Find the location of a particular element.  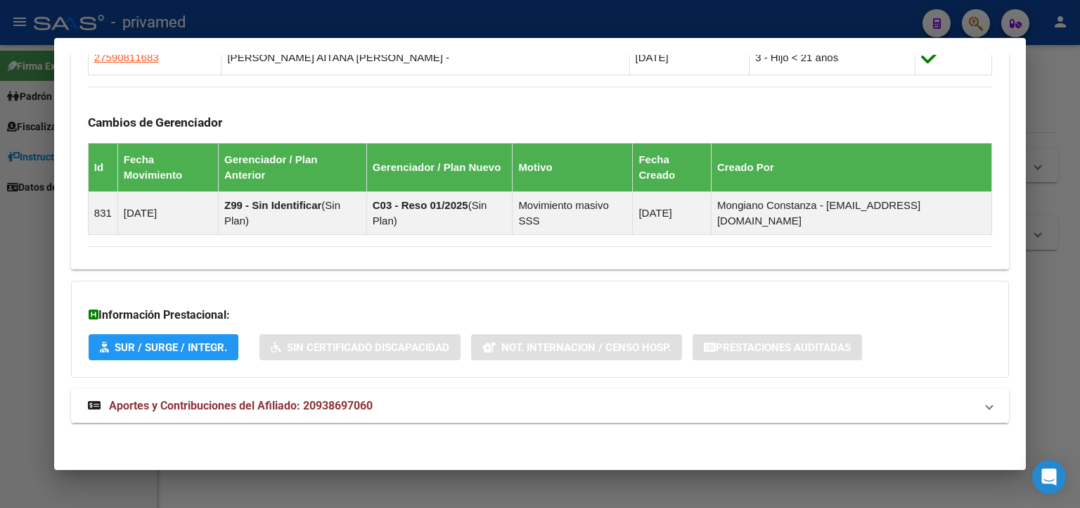

strong: Z99 - Sin Identificar is located at coordinates (273, 205).